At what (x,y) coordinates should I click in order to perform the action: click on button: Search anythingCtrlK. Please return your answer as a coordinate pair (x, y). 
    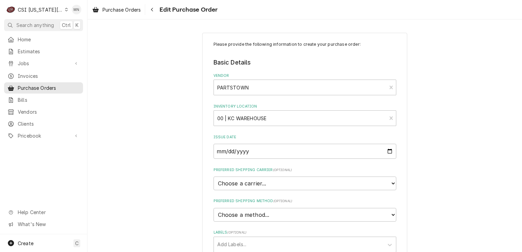
    Looking at the image, I should click on (43, 25).